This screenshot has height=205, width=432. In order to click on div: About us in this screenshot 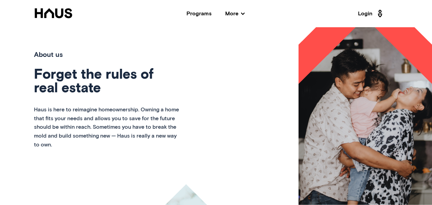, I will do `click(107, 55)`.